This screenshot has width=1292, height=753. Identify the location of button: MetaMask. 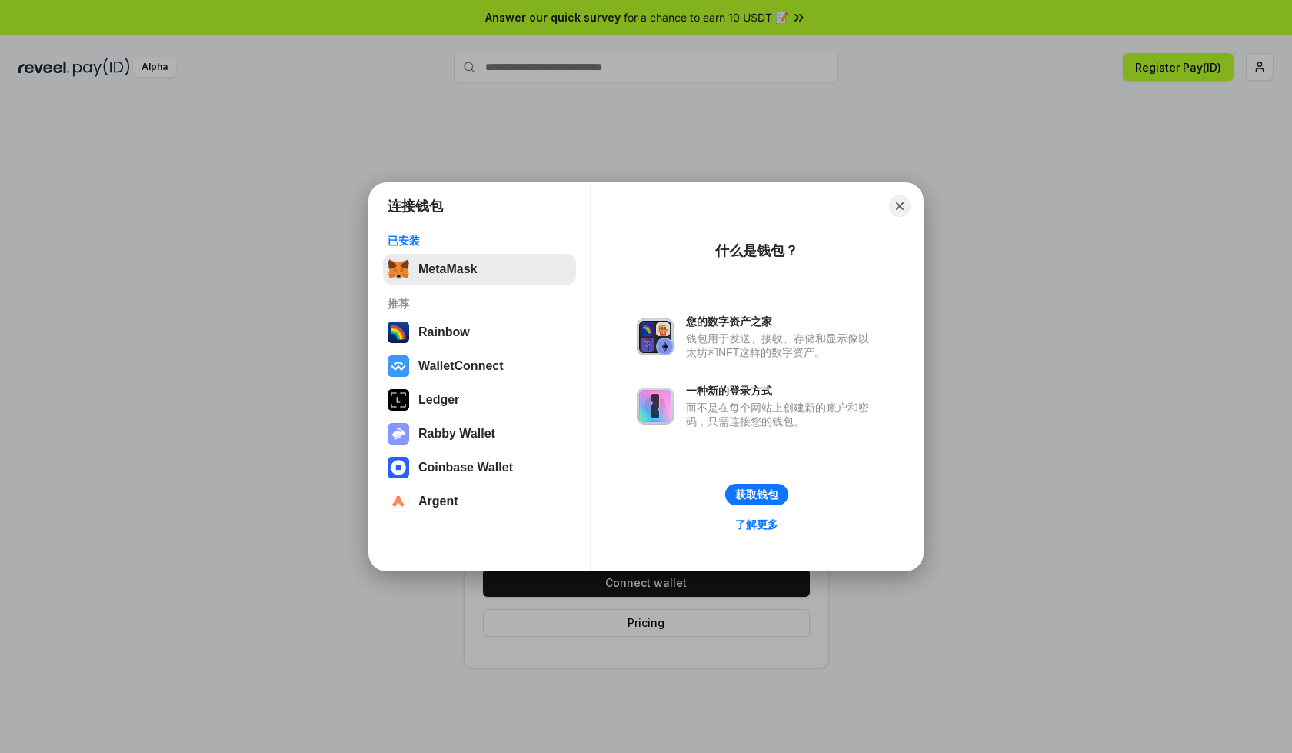
(479, 269).